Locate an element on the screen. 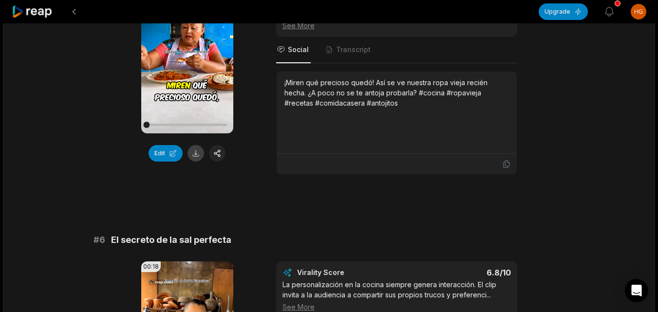 This screenshot has height=312, width=658. button: Edit is located at coordinates (166, 153).